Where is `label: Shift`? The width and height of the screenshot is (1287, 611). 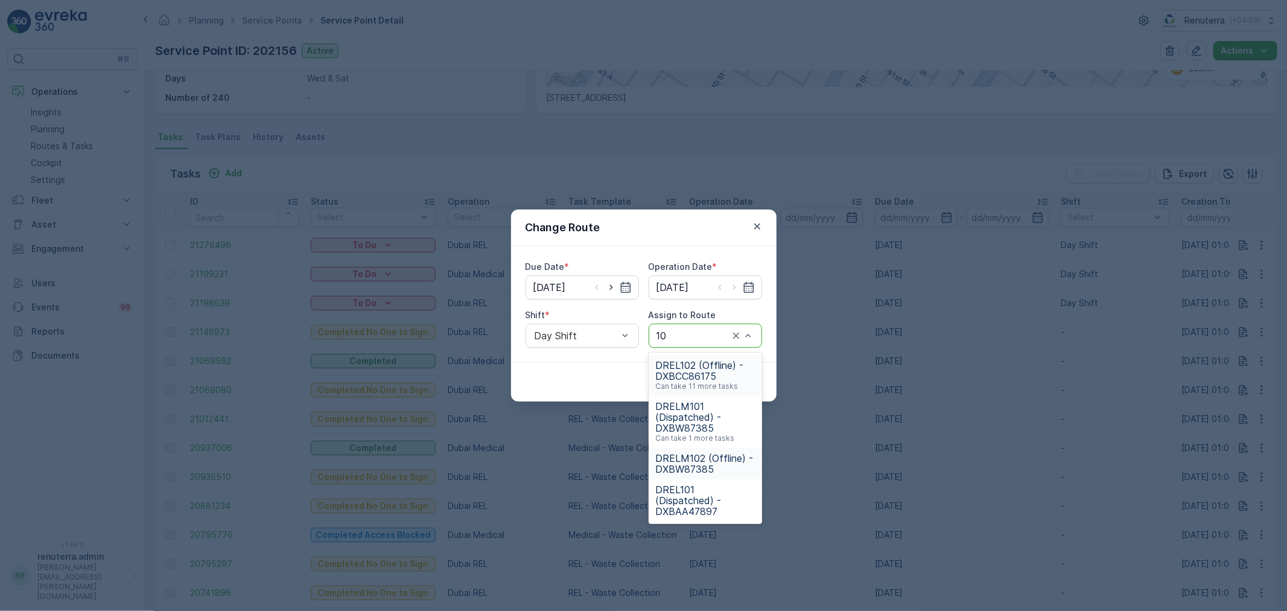 label: Shift is located at coordinates (535, 314).